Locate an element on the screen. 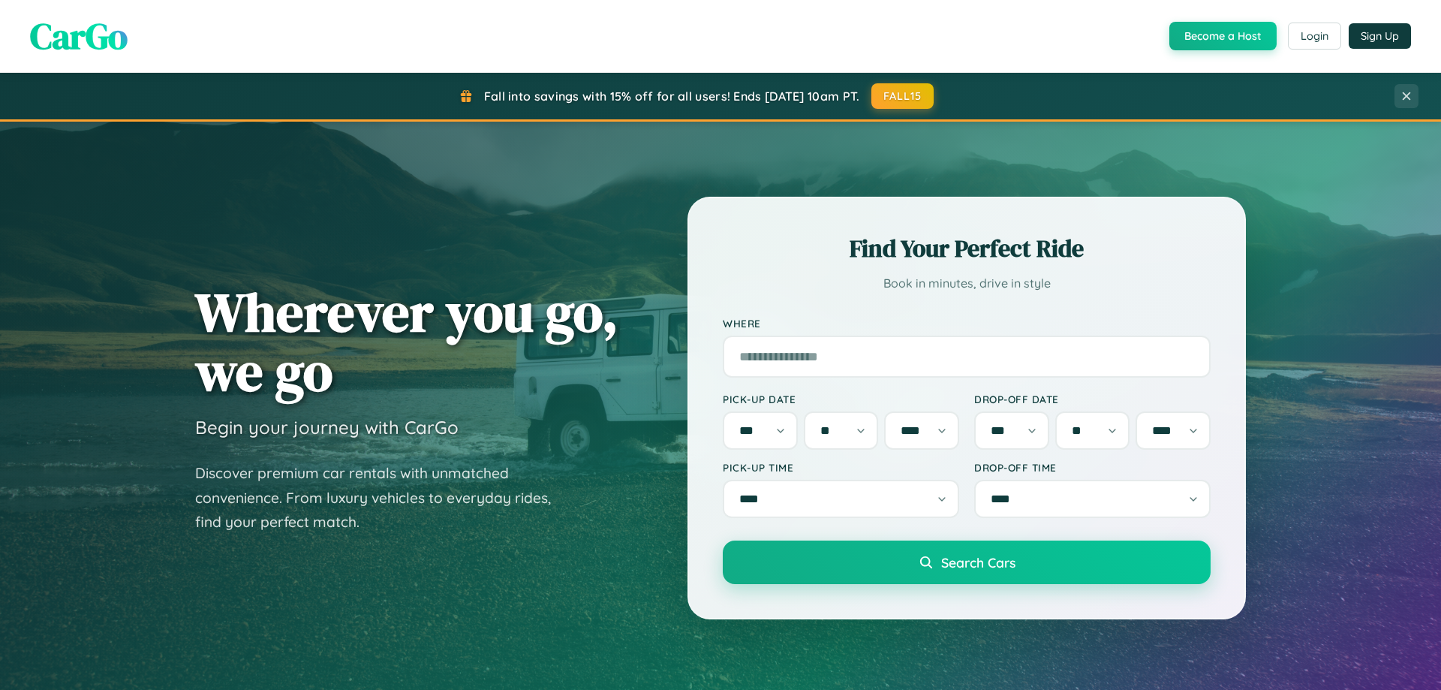  button: Login is located at coordinates (1314, 36).